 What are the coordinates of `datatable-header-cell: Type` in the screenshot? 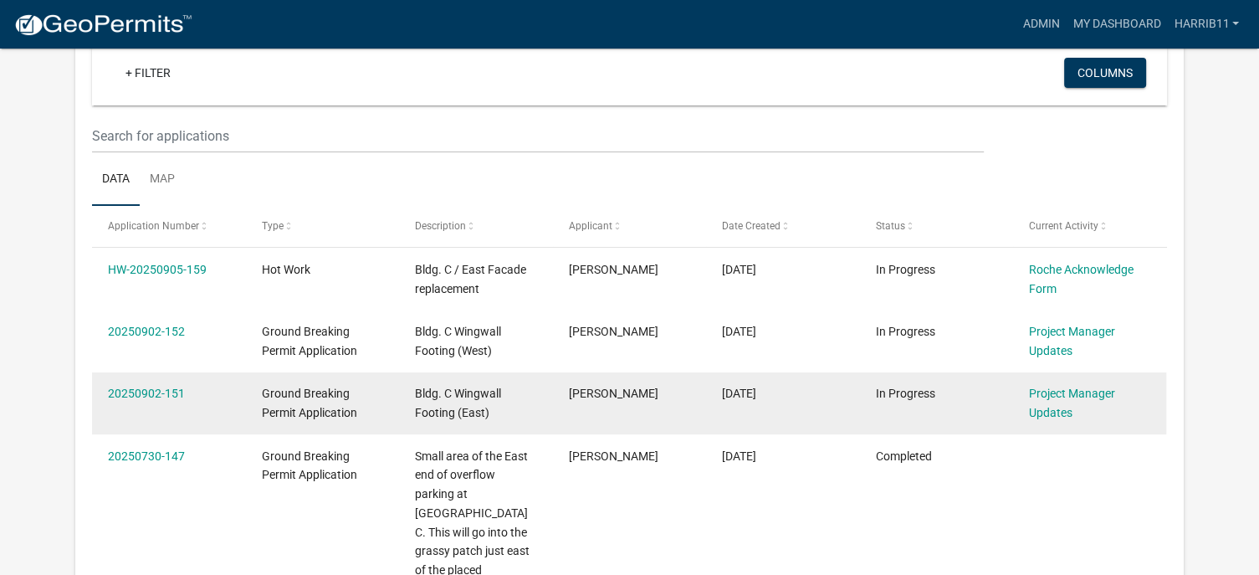 It's located at (322, 226).